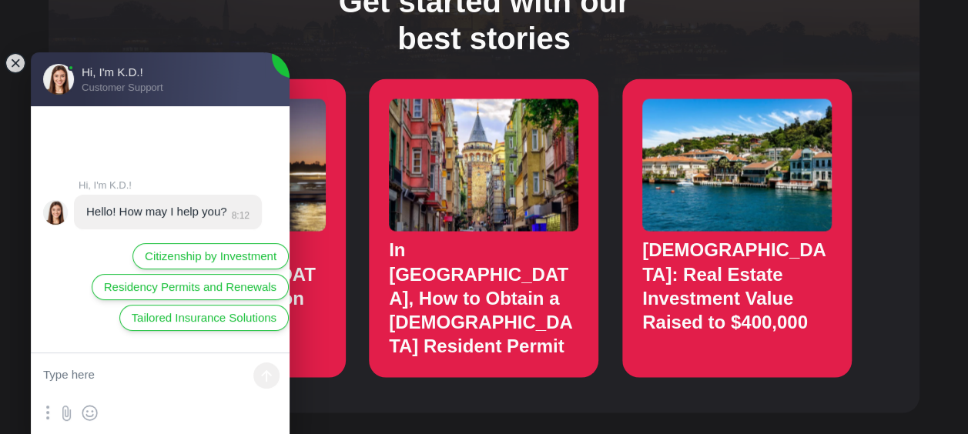  I want to click on a: About Türkiye: An Introduction, so click(231, 228).